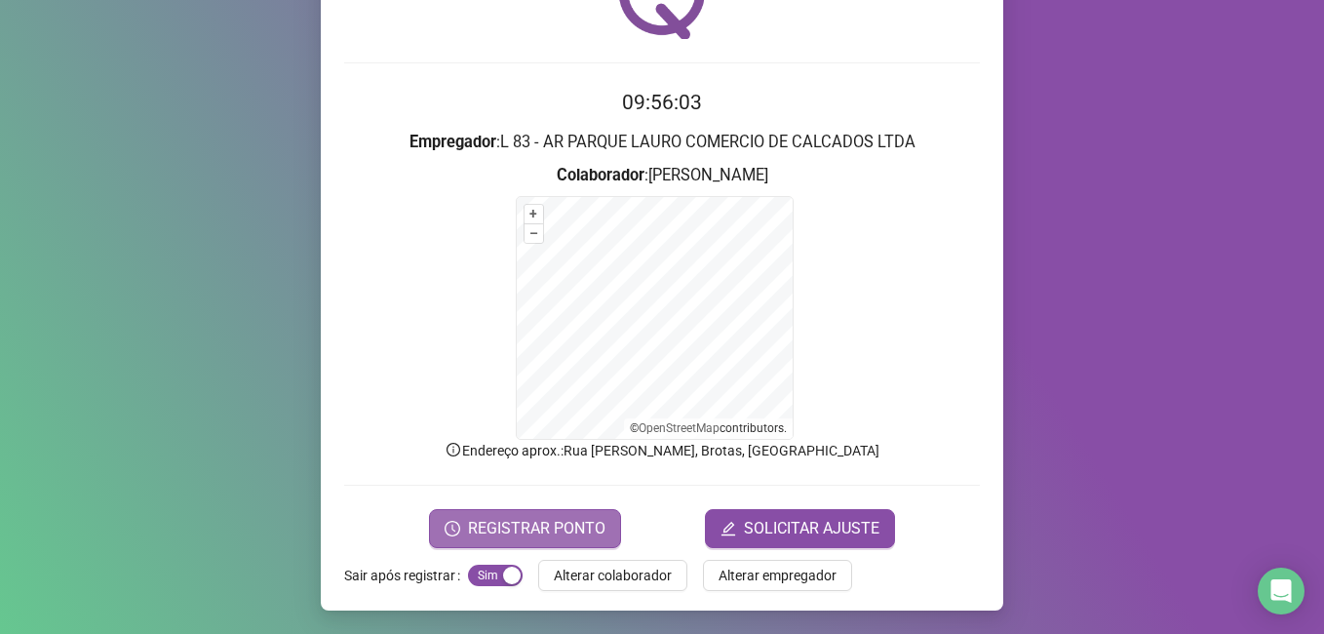 Image resolution: width=1324 pixels, height=634 pixels. I want to click on a: OpenStreetMap, so click(679, 428).